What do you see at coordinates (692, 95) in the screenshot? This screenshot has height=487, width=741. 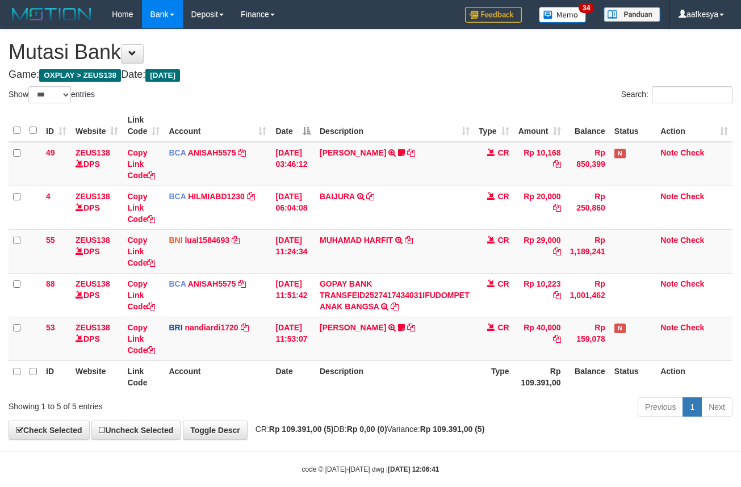 I see `input: Search:` at bounding box center [692, 95].